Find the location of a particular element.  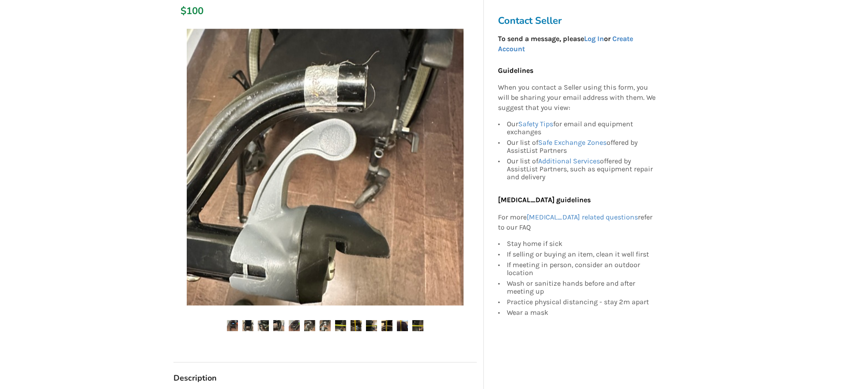

a: Safe Exchange Zones is located at coordinates (572, 142).